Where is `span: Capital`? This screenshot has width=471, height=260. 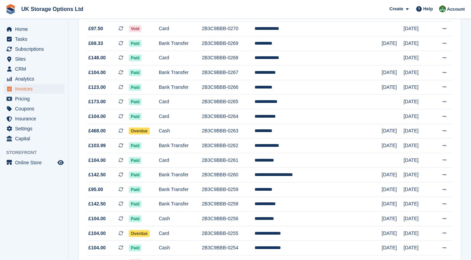 span: Capital is located at coordinates (36, 138).